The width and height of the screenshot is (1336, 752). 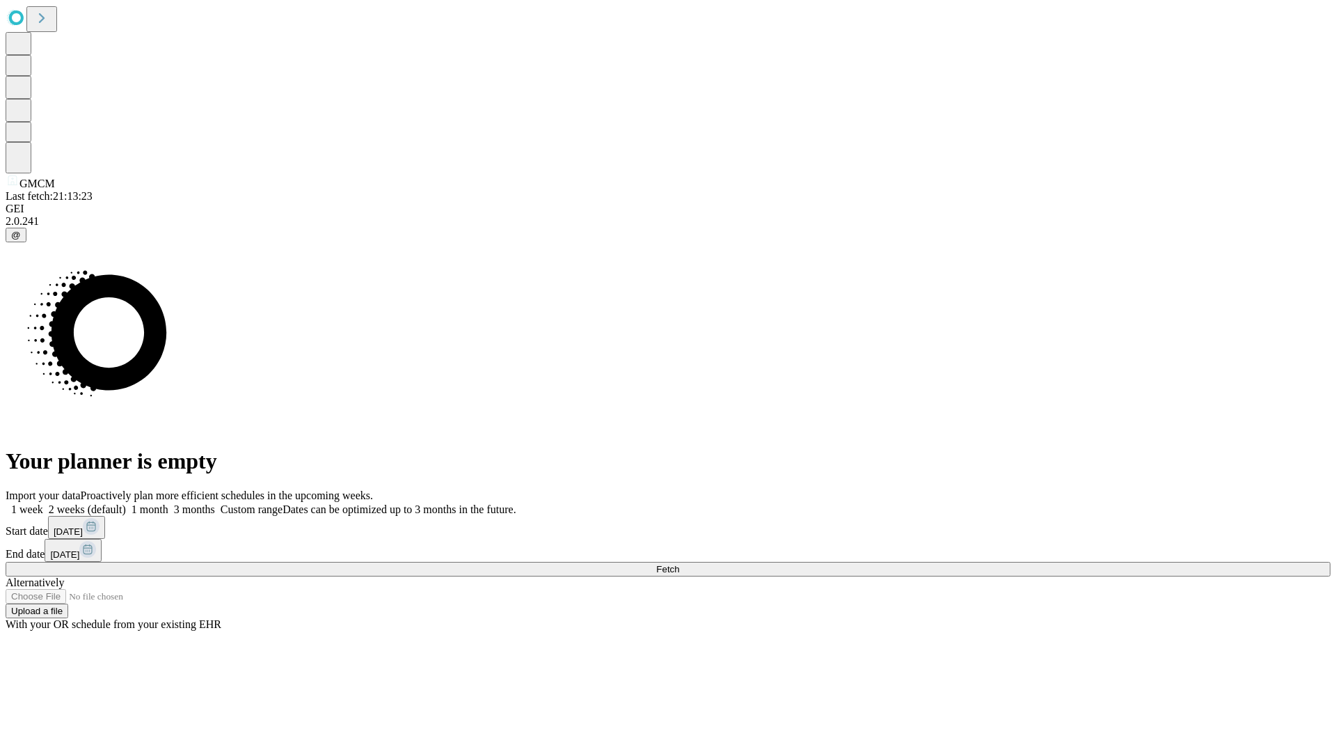 What do you see at coordinates (87, 509) in the screenshot?
I see `span: 2 weeks (default)` at bounding box center [87, 509].